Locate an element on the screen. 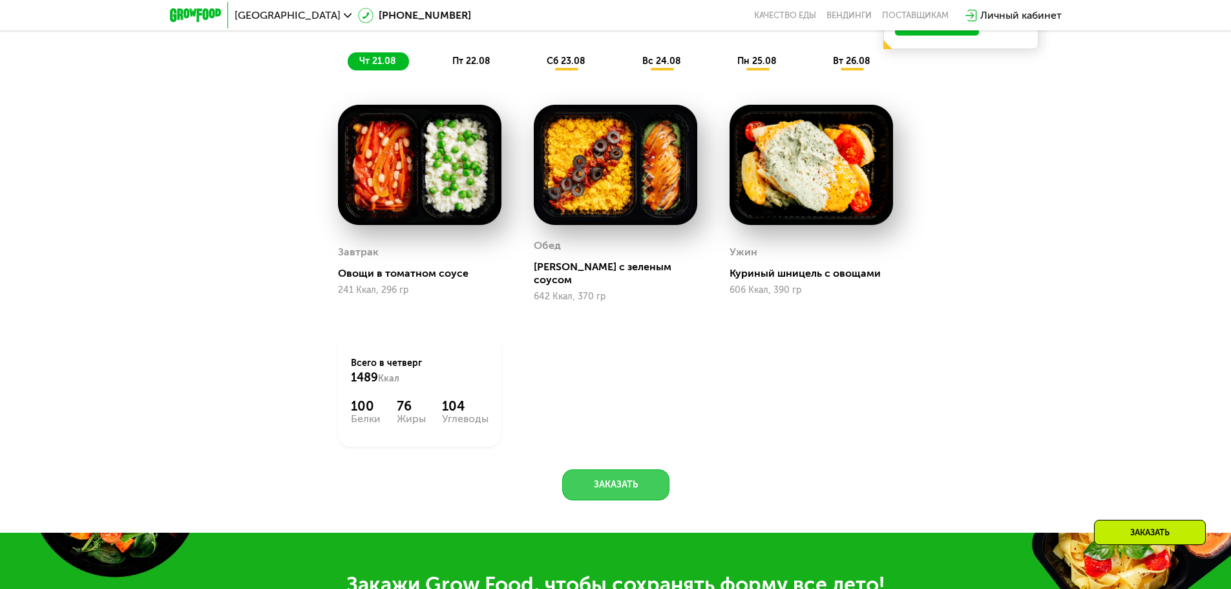 The height and width of the screenshot is (589, 1231). div: Белки is located at coordinates (366, 419).